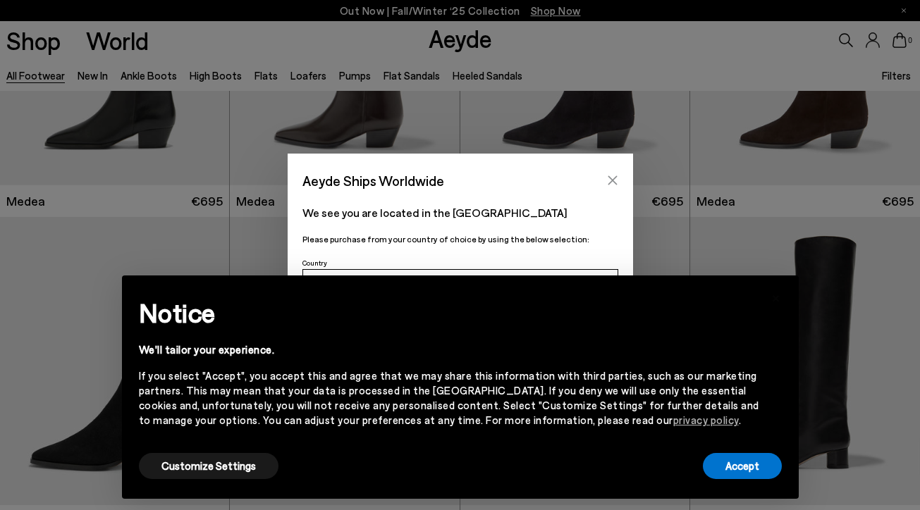  What do you see at coordinates (449, 350) in the screenshot?
I see `div: We'll tailor your experience.` at bounding box center [449, 350].